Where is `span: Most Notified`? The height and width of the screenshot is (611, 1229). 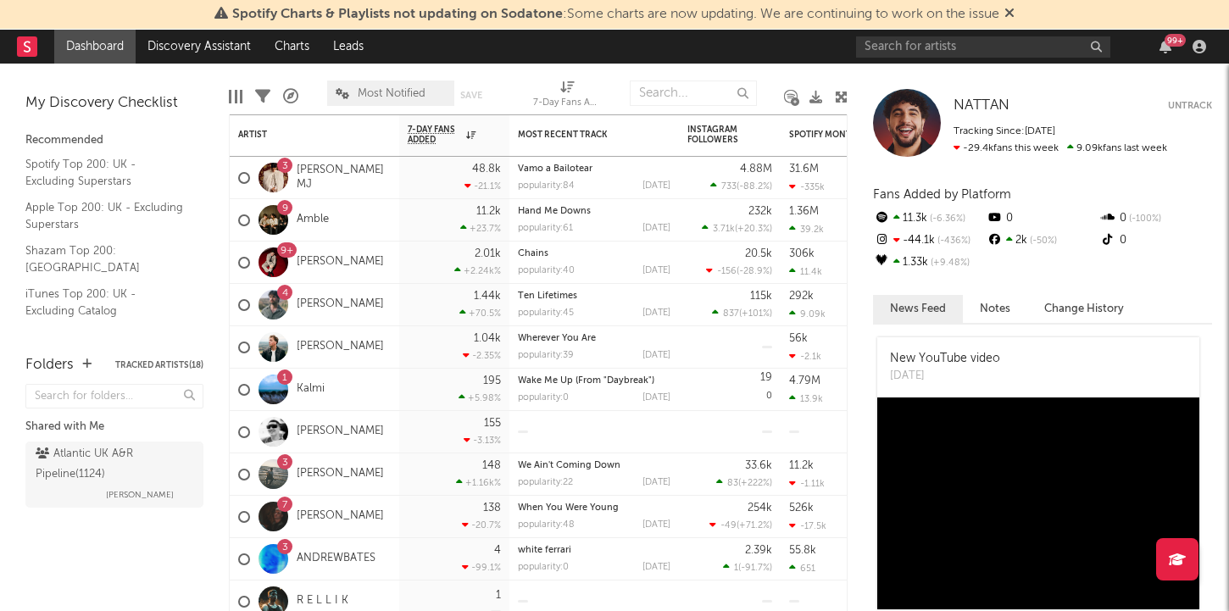
span: Most Notified is located at coordinates (392, 93).